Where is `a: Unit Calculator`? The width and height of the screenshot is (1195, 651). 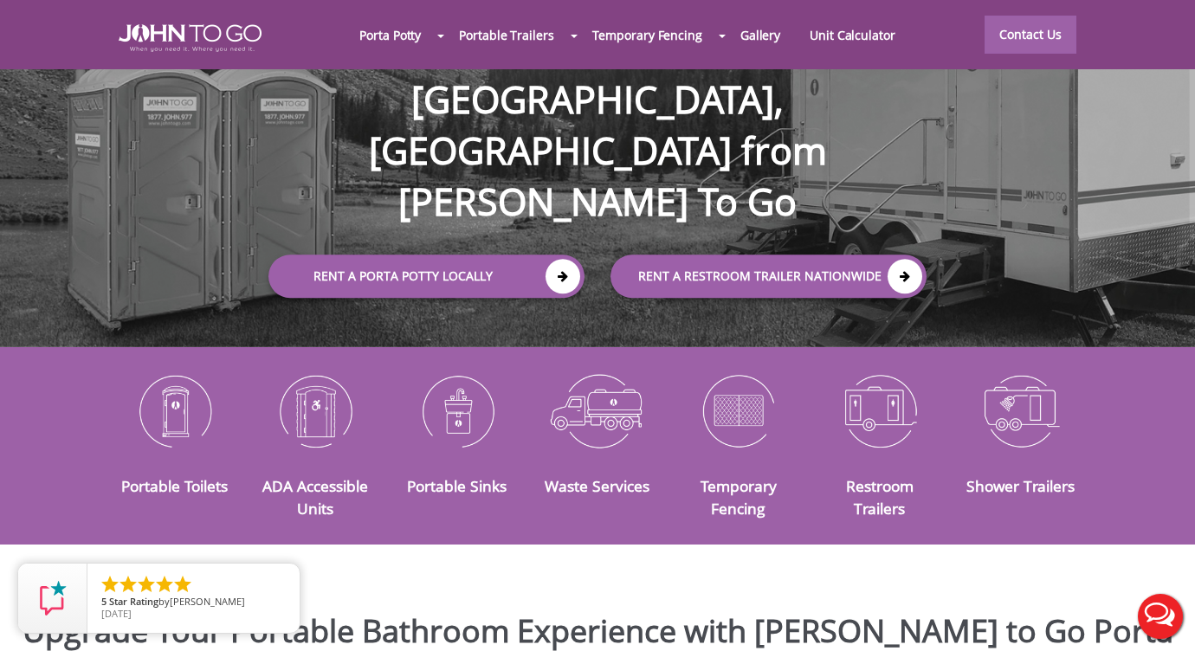 a: Unit Calculator is located at coordinates (852, 35).